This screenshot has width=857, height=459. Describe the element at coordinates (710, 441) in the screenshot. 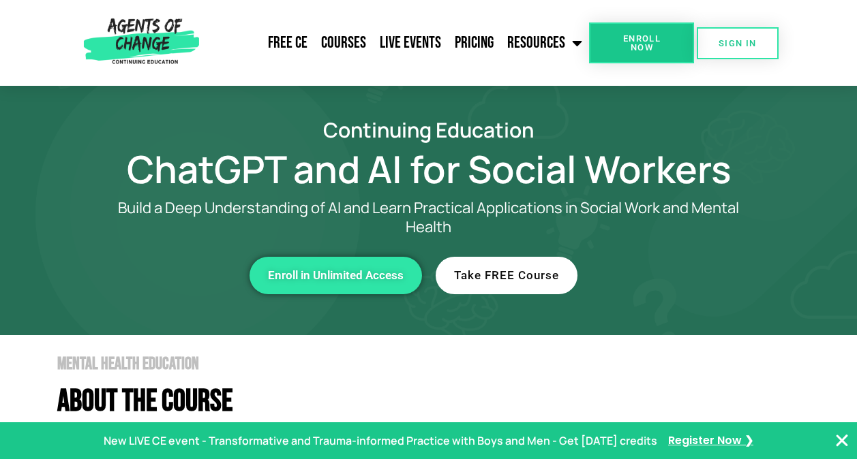

I see `a: Register Now ❯` at that location.